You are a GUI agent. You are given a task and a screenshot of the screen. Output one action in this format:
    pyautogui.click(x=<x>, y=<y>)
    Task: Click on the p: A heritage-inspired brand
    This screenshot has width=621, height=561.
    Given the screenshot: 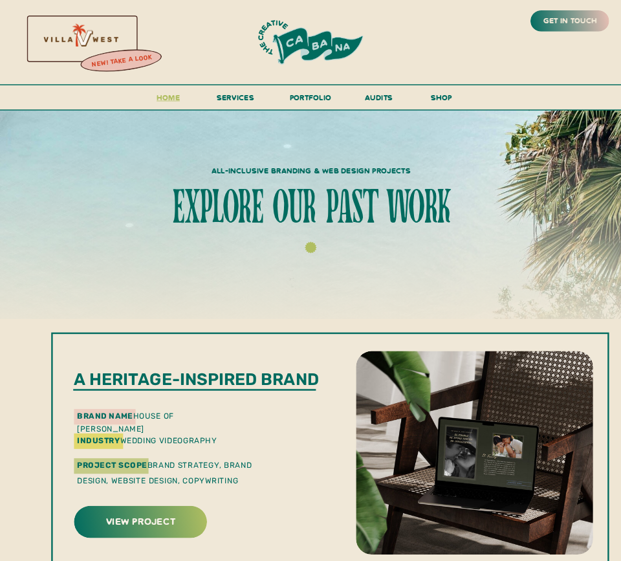 What is the action you would take?
    pyautogui.click(x=198, y=379)
    